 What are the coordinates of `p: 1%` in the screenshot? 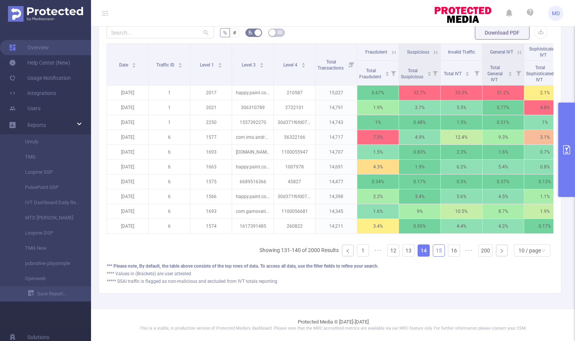 It's located at (378, 122).